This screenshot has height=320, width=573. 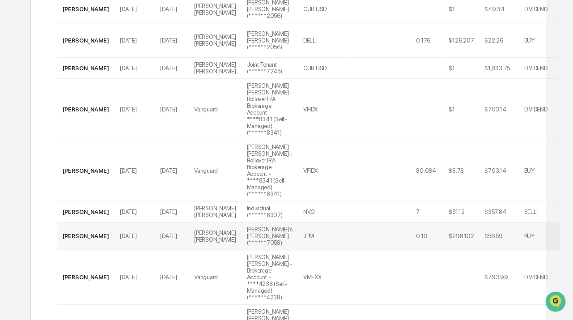 I want to click on td: NVO, so click(x=325, y=212).